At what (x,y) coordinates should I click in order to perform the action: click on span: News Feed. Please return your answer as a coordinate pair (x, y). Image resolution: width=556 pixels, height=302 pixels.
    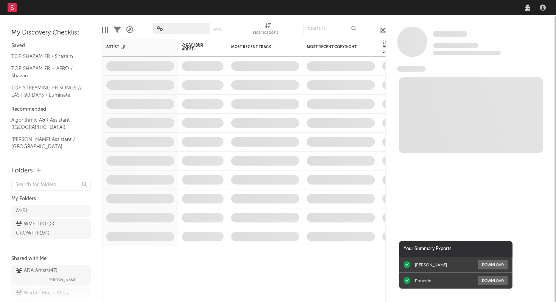
    Looking at the image, I should click on (411, 68).